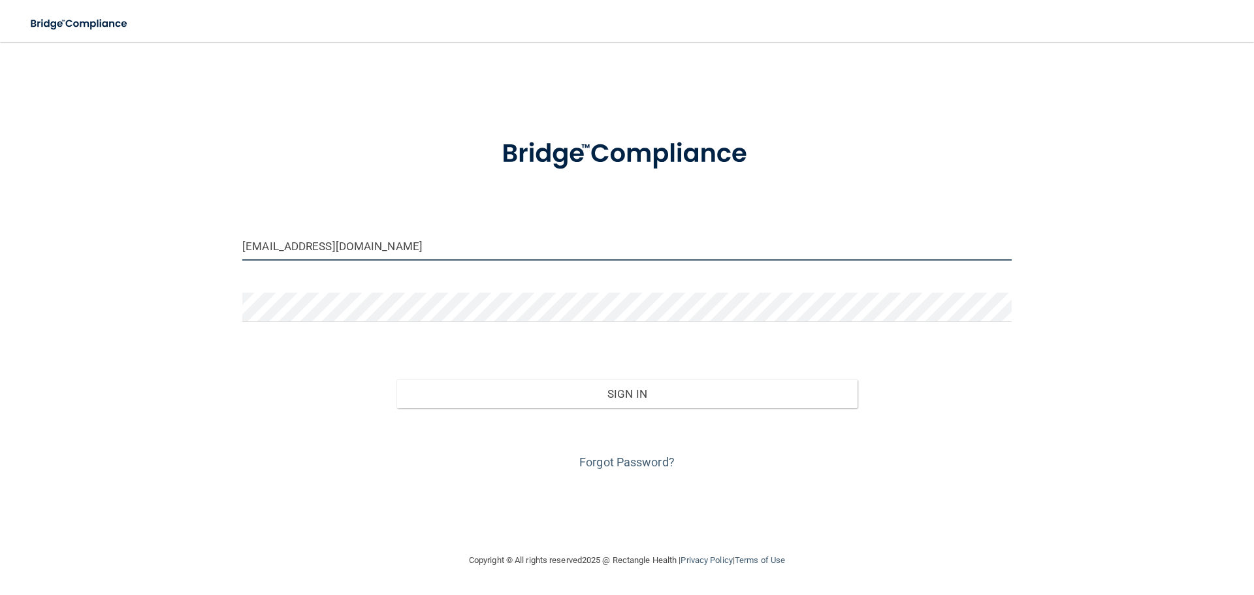 This screenshot has height=595, width=1254. I want to click on a: Terms of Use, so click(759, 560).